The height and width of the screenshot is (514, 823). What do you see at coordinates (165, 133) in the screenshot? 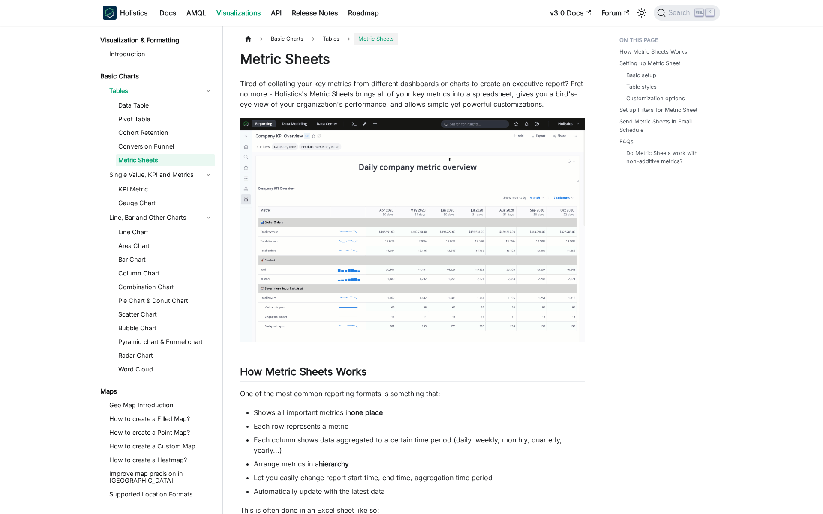
I see `a: Cohort Retention` at bounding box center [165, 133].